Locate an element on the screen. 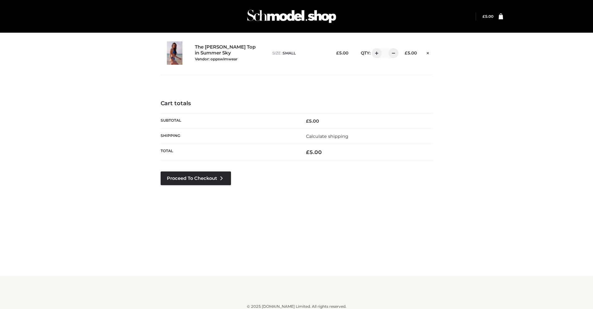 This screenshot has width=593, height=309. a: Calculate shipping is located at coordinates (327, 136).